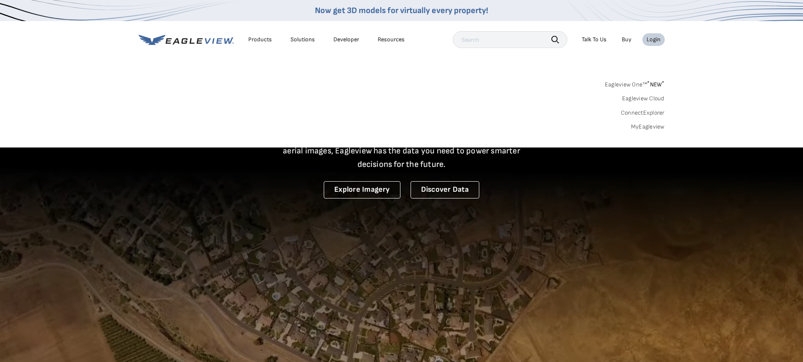 The image size is (803, 362). What do you see at coordinates (401, 11) in the screenshot?
I see `a: Now get 3D models for virtually every property!` at bounding box center [401, 11].